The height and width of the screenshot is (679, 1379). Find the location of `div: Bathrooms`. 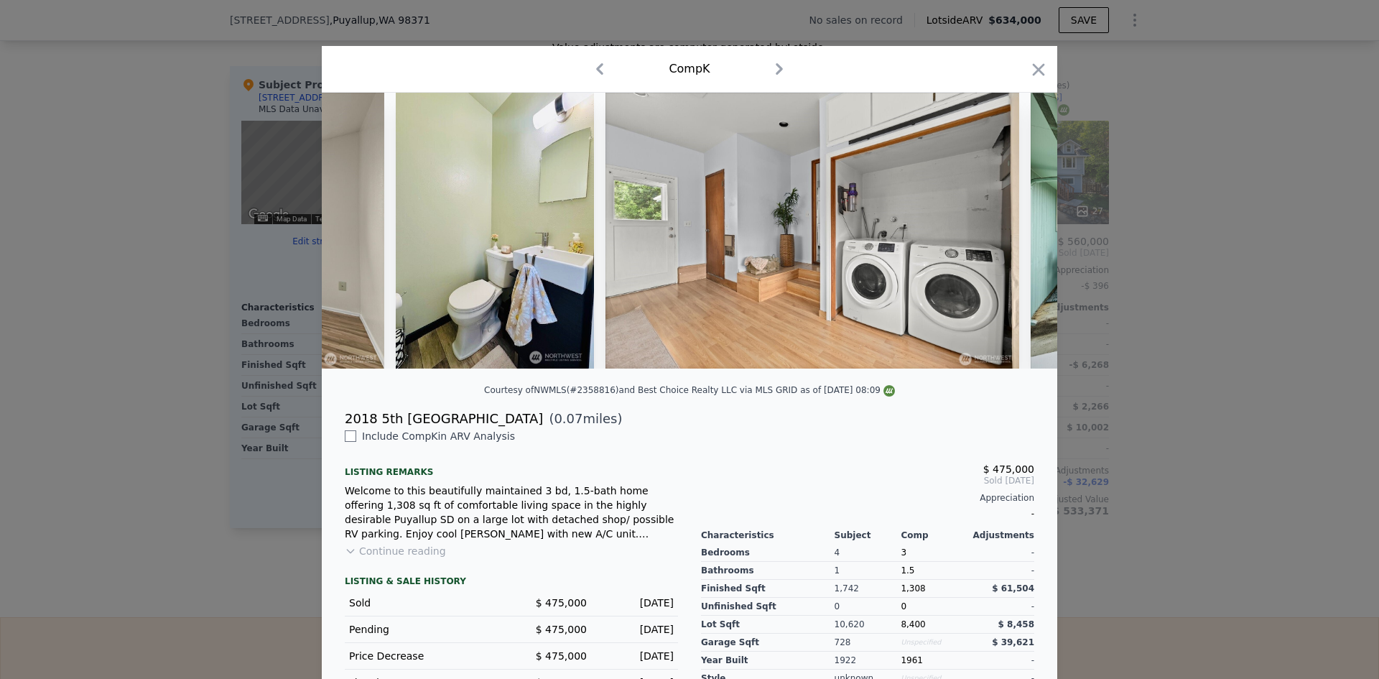

div: Bathrooms is located at coordinates (768, 570).